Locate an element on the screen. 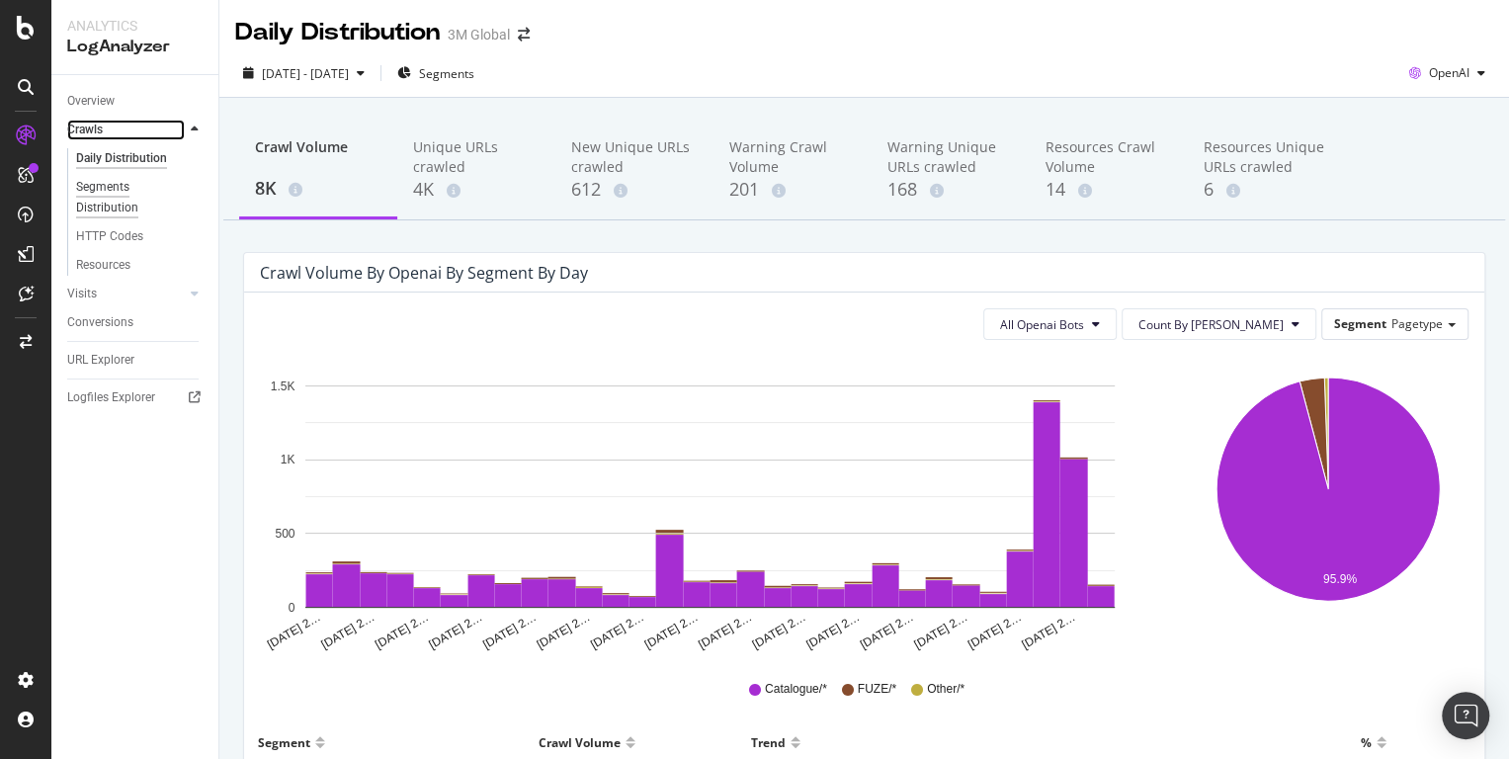  a: Resources is located at coordinates (140, 265).